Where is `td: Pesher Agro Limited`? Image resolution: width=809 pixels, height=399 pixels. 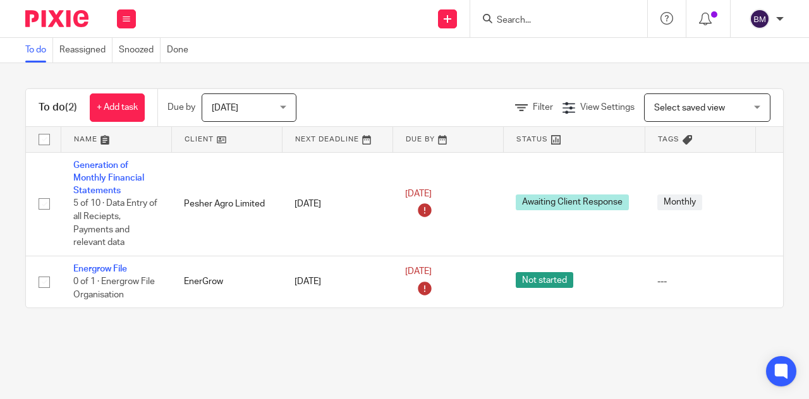
td: Pesher Agro Limited is located at coordinates (226, 204).